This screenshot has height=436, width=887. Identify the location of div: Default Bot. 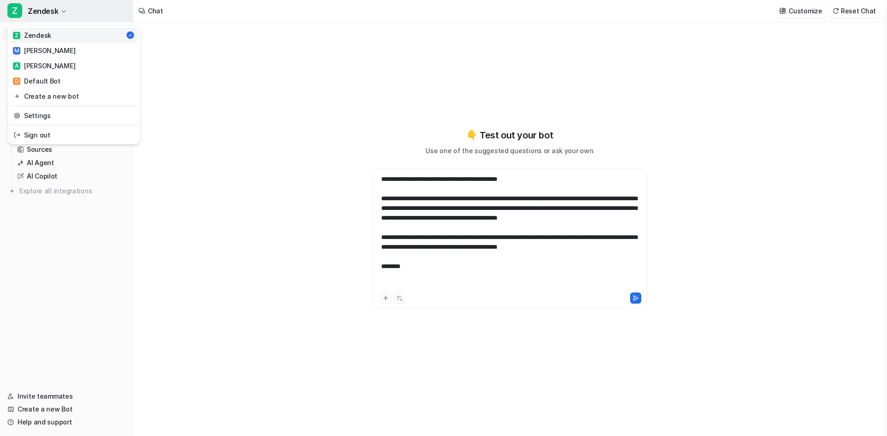
(36, 81).